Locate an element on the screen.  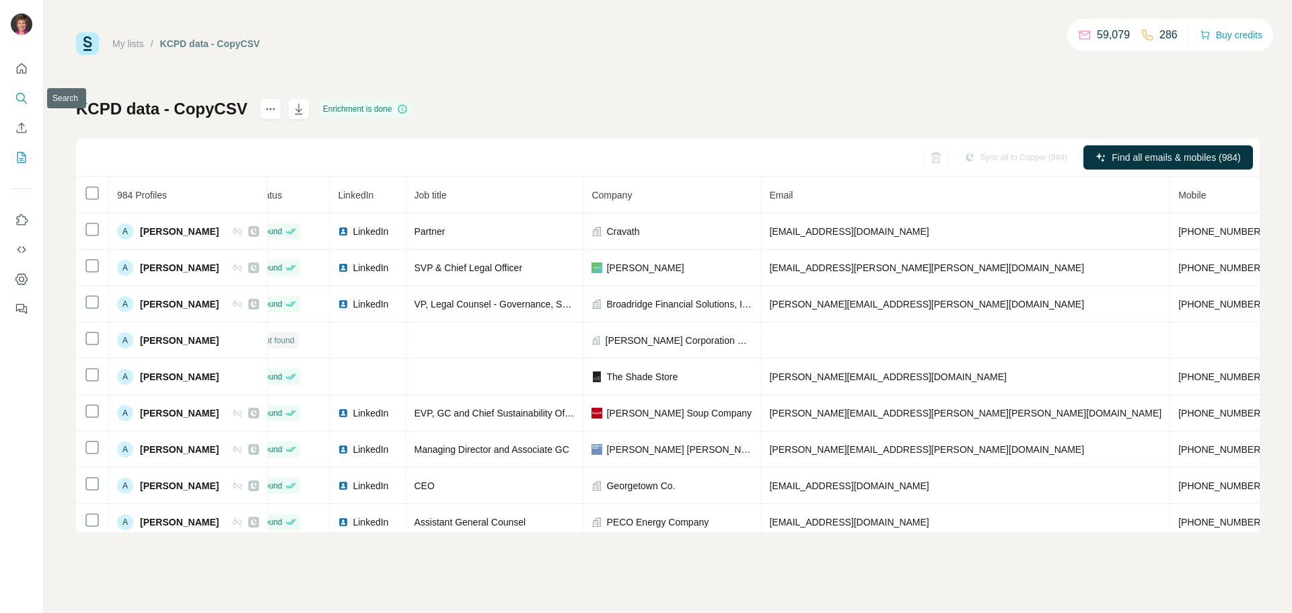
button: Use Surfe API is located at coordinates (22, 250).